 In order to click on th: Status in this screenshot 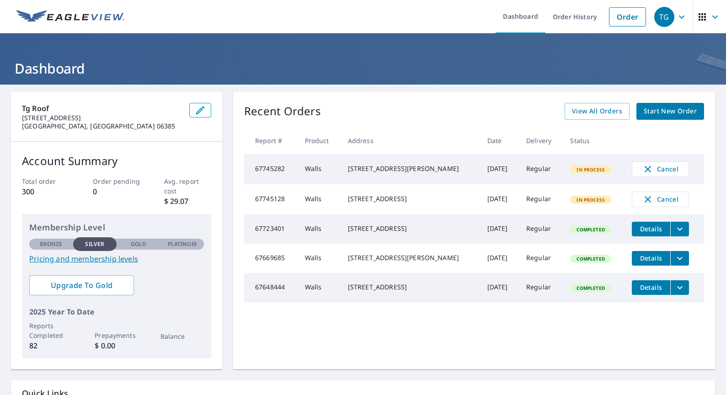, I will do `click(593, 140)`.